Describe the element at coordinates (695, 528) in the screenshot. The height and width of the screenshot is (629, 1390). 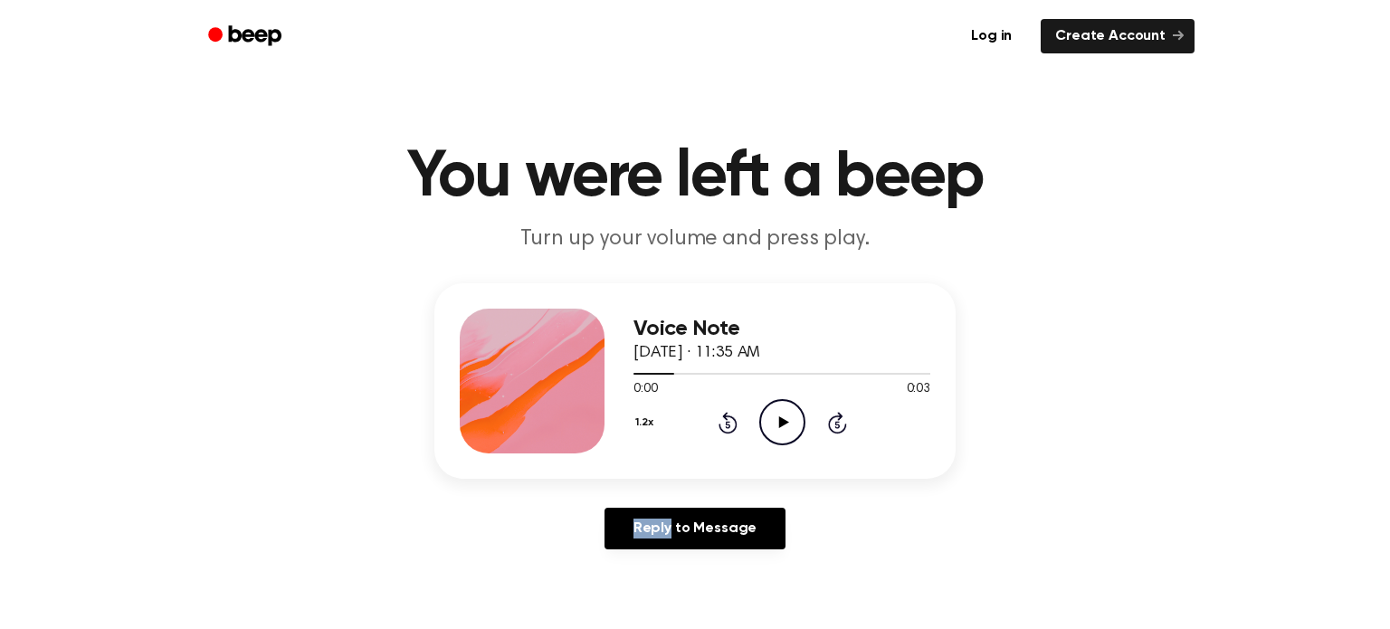
I see `a: Reply to Message` at that location.